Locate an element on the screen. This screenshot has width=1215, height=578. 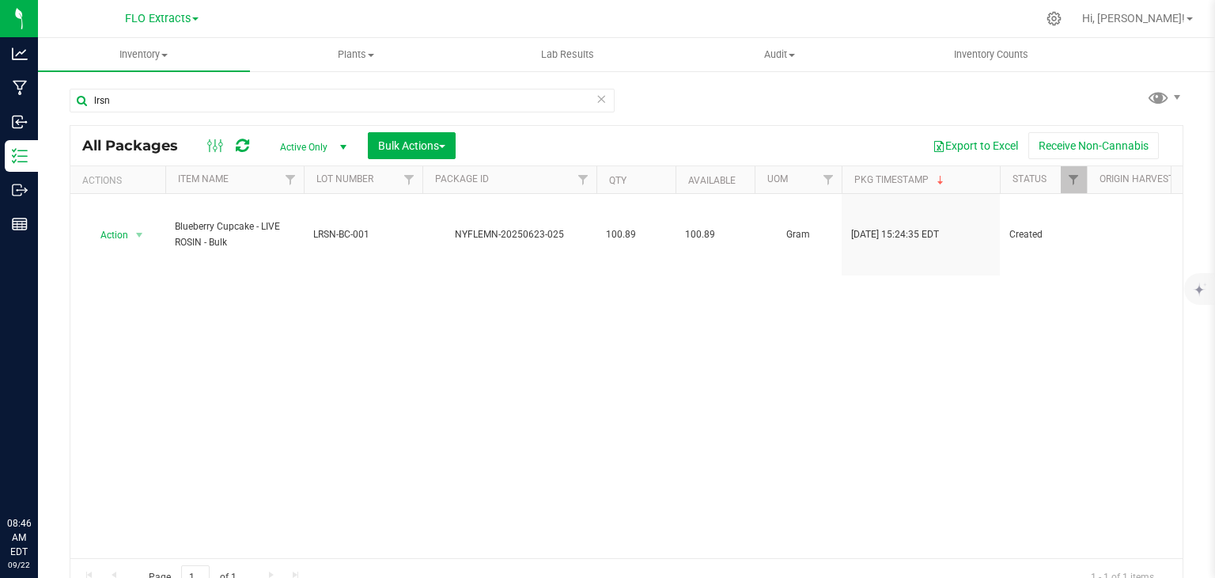
p: 09/22 is located at coordinates (19, 564).